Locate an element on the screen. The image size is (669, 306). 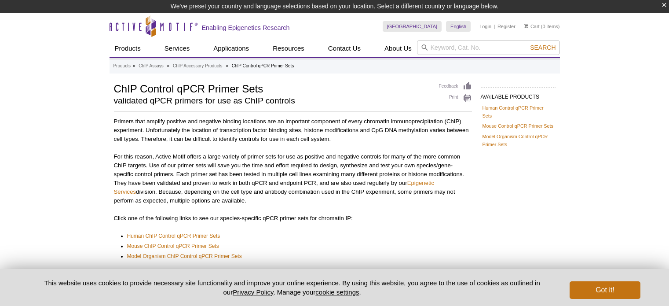
button: Got it! is located at coordinates (605, 290).